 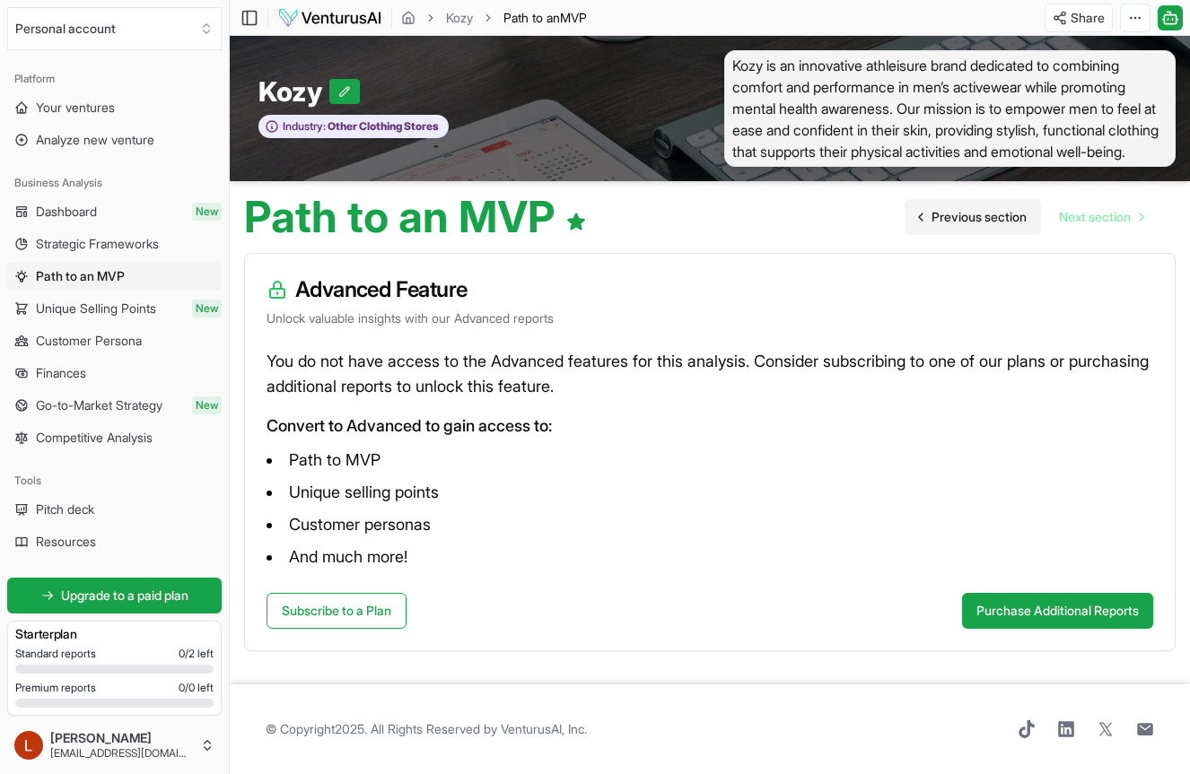 What do you see at coordinates (80, 276) in the screenshot?
I see `span: Path to an MVP` at bounding box center [80, 276].